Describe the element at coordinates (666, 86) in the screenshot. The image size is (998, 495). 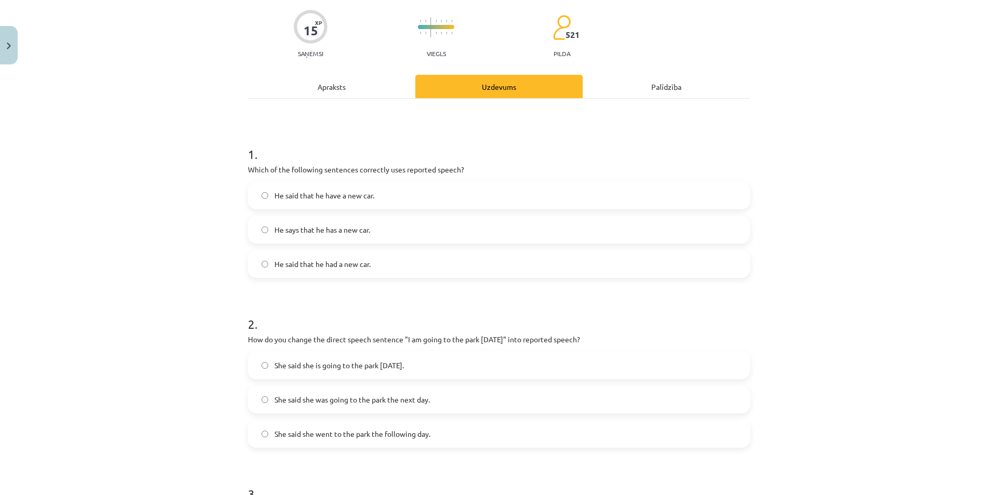
I see `div: Palīdzība` at that location.